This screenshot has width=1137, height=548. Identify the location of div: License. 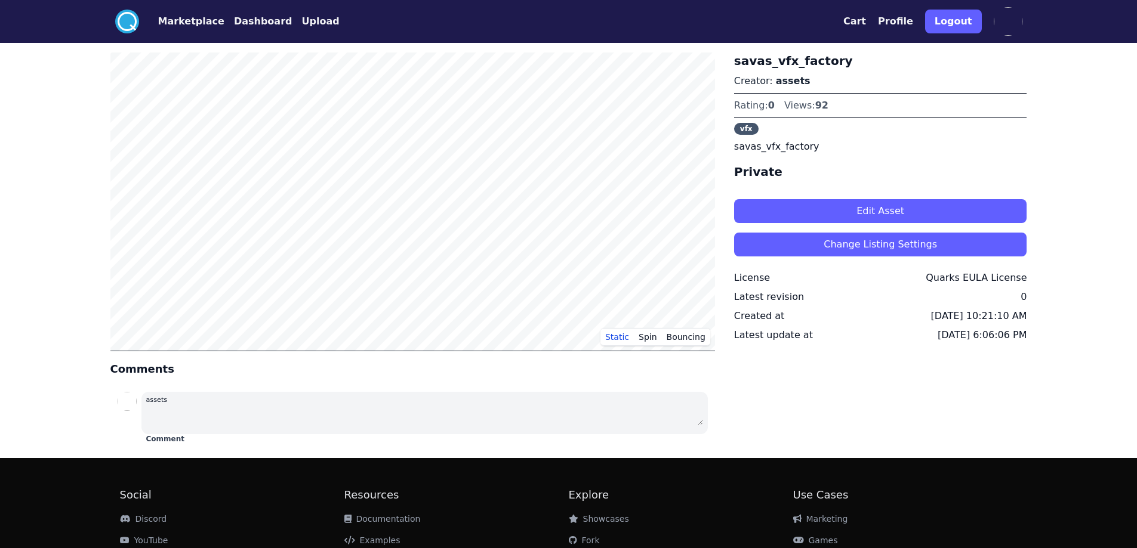
(752, 278).